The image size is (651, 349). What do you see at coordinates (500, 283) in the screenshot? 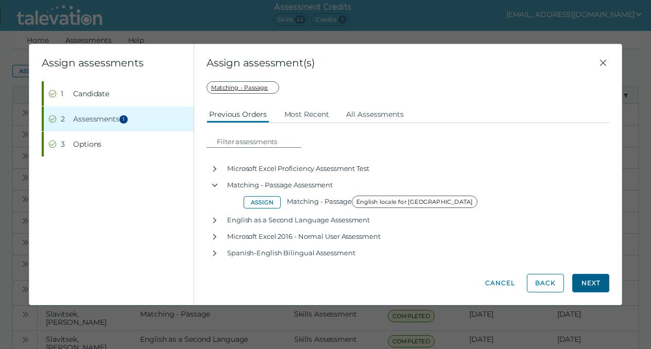
I see `button: Cancel` at bounding box center [500, 283].